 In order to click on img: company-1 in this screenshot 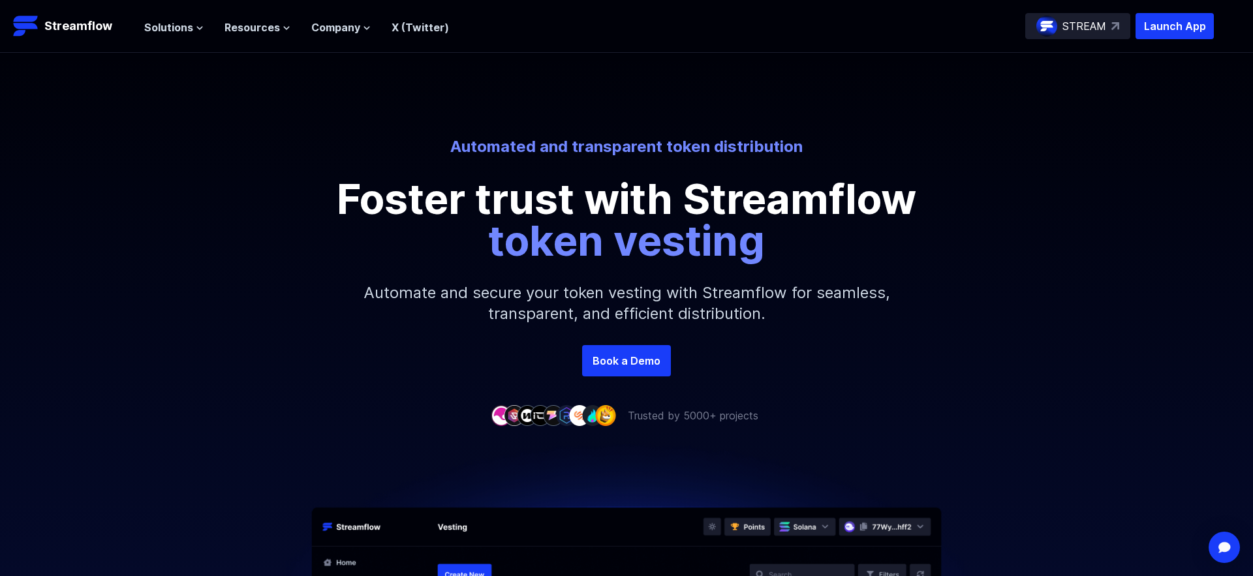, I will do `click(501, 415)`.